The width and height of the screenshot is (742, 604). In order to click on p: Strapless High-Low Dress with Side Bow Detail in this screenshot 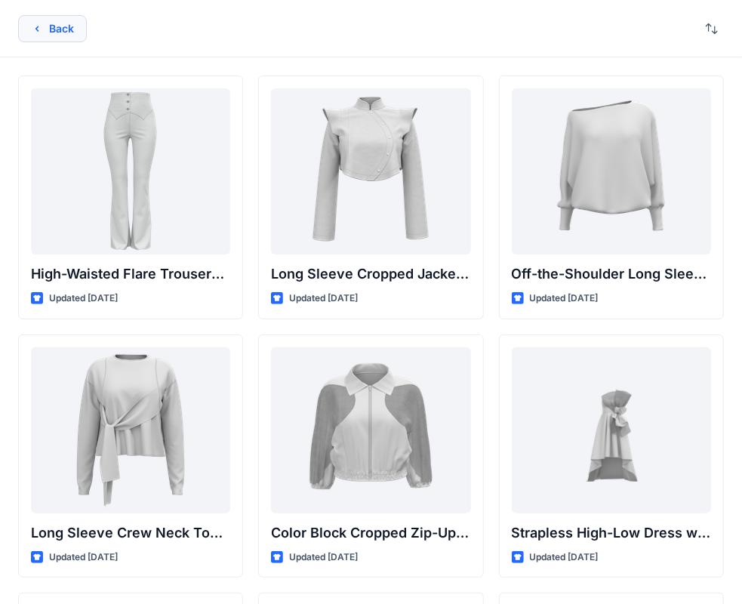, I will do `click(611, 533)`.